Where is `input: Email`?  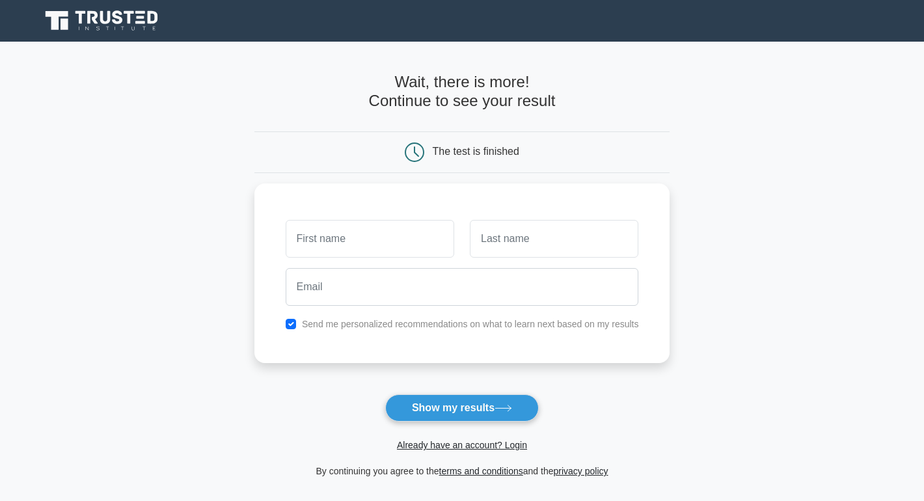 input: Email is located at coordinates (462, 287).